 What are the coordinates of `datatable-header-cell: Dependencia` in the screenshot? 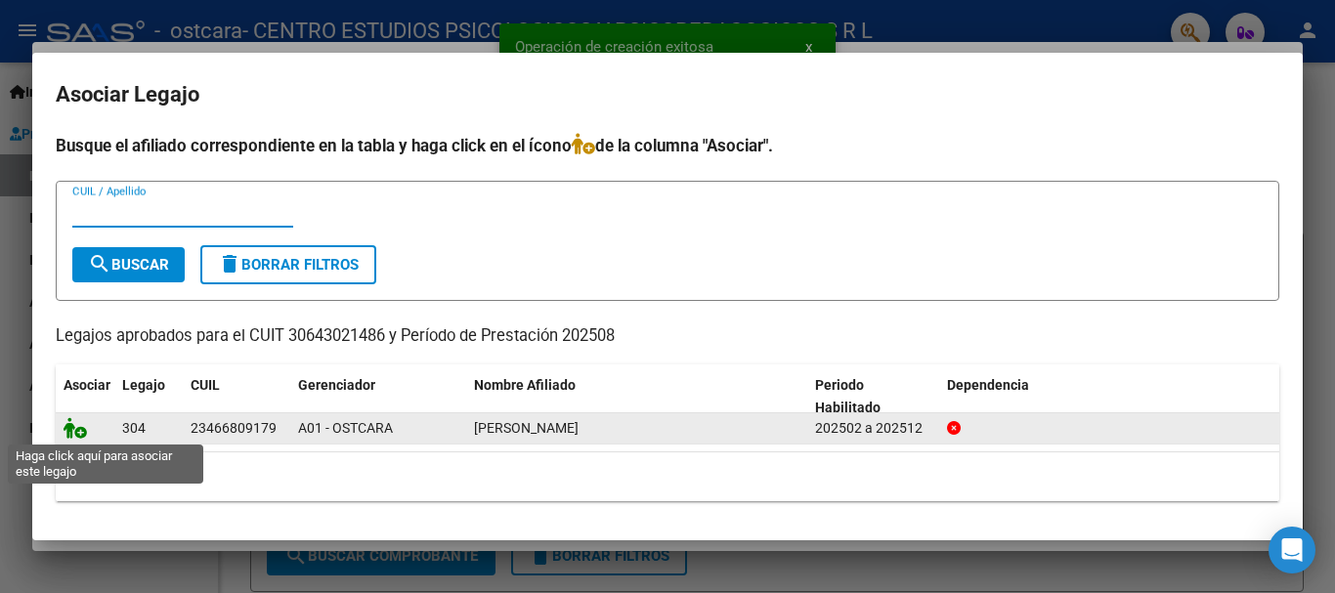 It's located at (1110, 397).